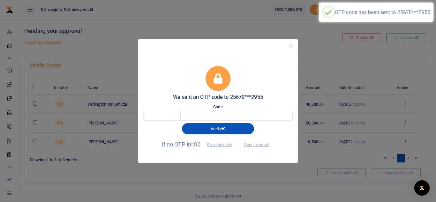 This screenshot has width=436, height=202. Describe the element at coordinates (422, 188) in the screenshot. I see `div: Open Intercom Messenger` at that location.